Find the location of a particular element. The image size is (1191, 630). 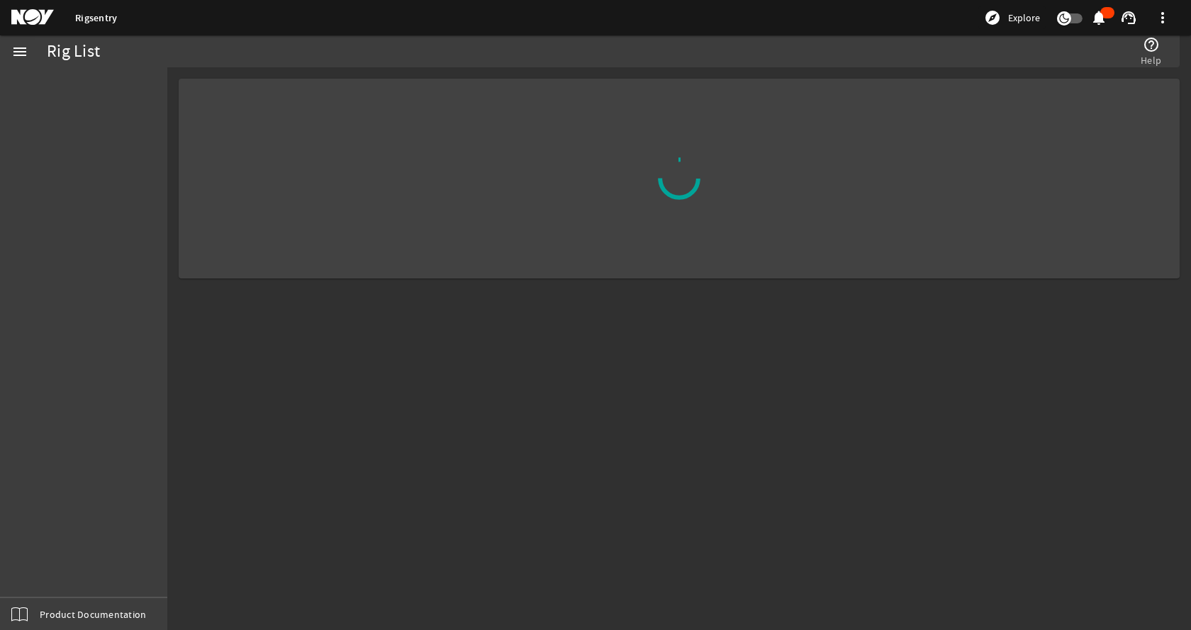

span: Explore is located at coordinates (1024, 18).